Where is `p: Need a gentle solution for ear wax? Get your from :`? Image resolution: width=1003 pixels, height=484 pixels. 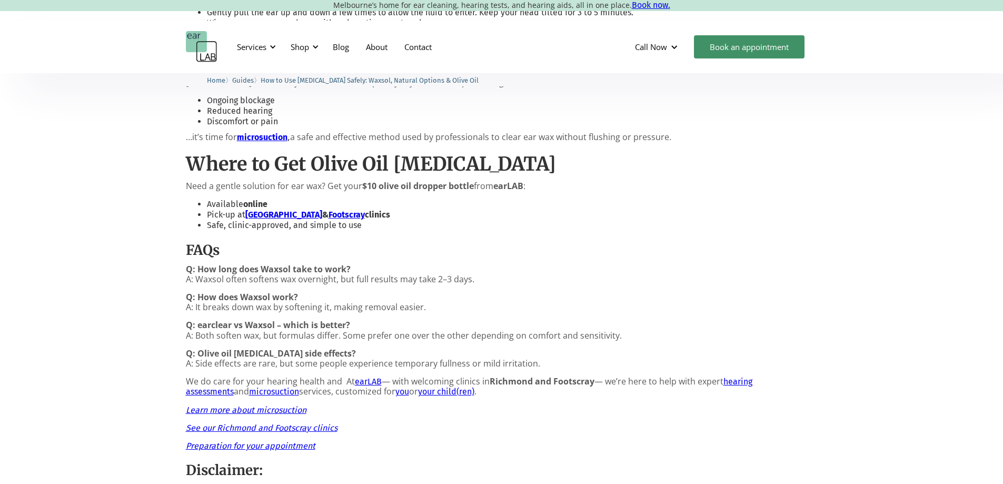 p: Need a gentle solution for ear wax? Get your from : is located at coordinates (502, 186).